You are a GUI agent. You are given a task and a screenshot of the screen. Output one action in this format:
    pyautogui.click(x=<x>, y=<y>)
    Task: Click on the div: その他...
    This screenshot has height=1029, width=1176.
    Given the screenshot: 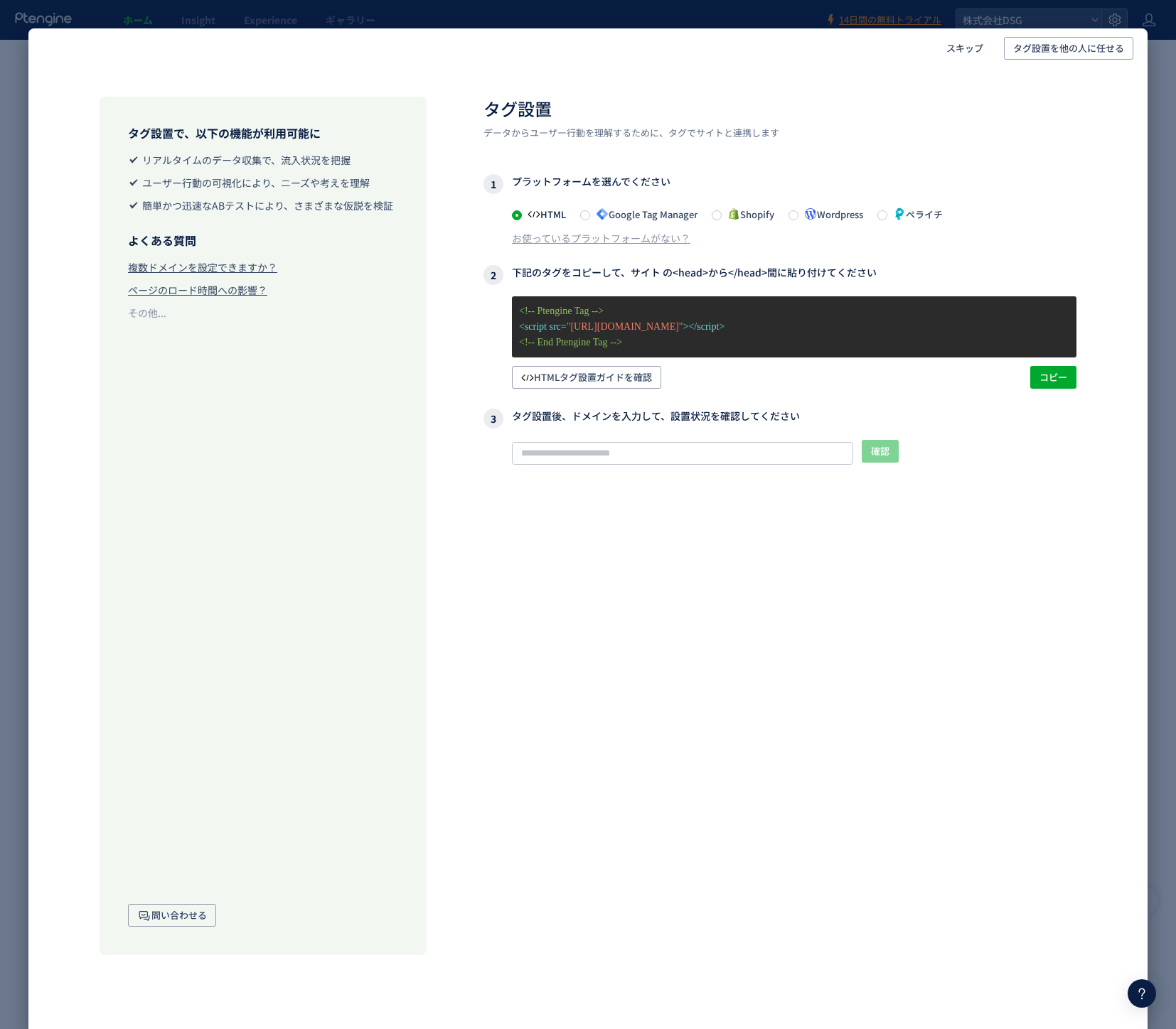 What is the action you would take?
    pyautogui.click(x=147, y=312)
    